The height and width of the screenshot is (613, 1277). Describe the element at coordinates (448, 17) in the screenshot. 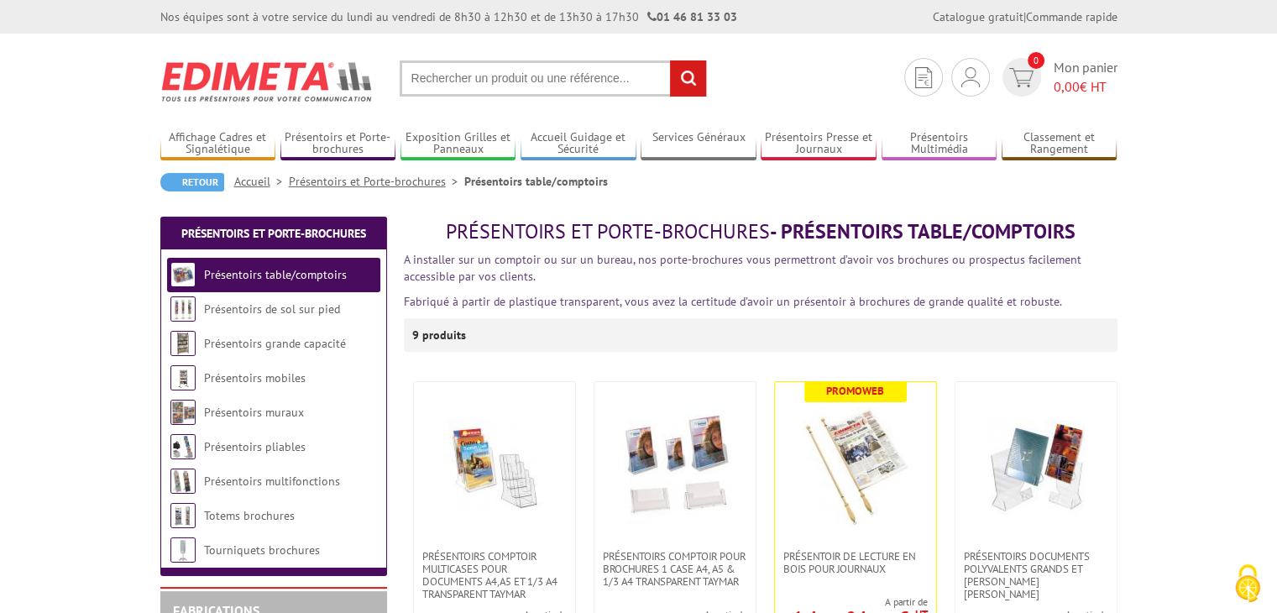

I see `div: Nos équipes sont à votre service du lundi au vendredi de 8h30 à 12h30 et de 13h30 à 17h30` at that location.